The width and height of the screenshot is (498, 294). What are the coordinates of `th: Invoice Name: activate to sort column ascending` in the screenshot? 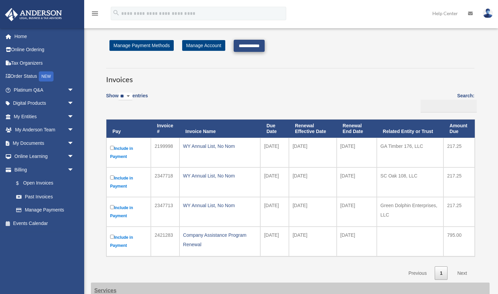 It's located at (220, 129).